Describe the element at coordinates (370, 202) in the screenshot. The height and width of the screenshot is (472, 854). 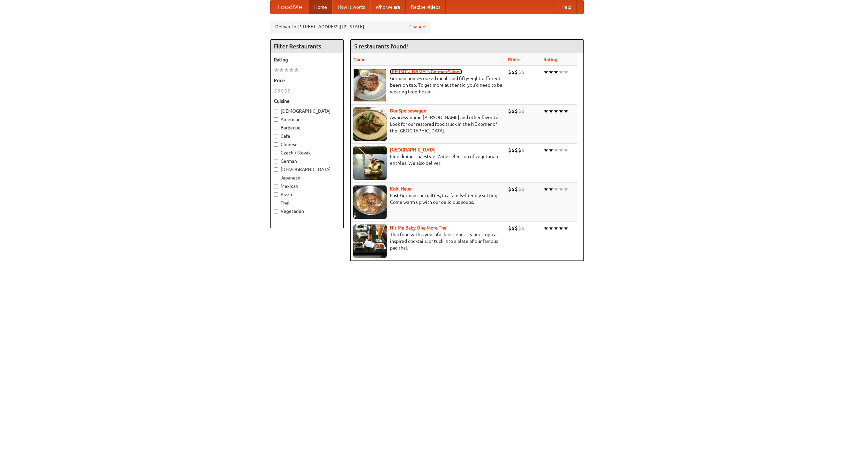
I see `img: kohlhaus.jpg` at that location.